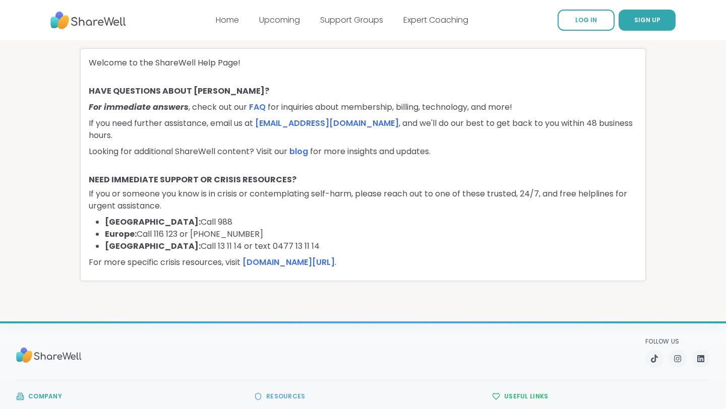 The image size is (726, 409). Describe the element at coordinates (371, 247) in the screenshot. I see `li: Call 13 11 14 or text 0477 13 11 14` at that location.